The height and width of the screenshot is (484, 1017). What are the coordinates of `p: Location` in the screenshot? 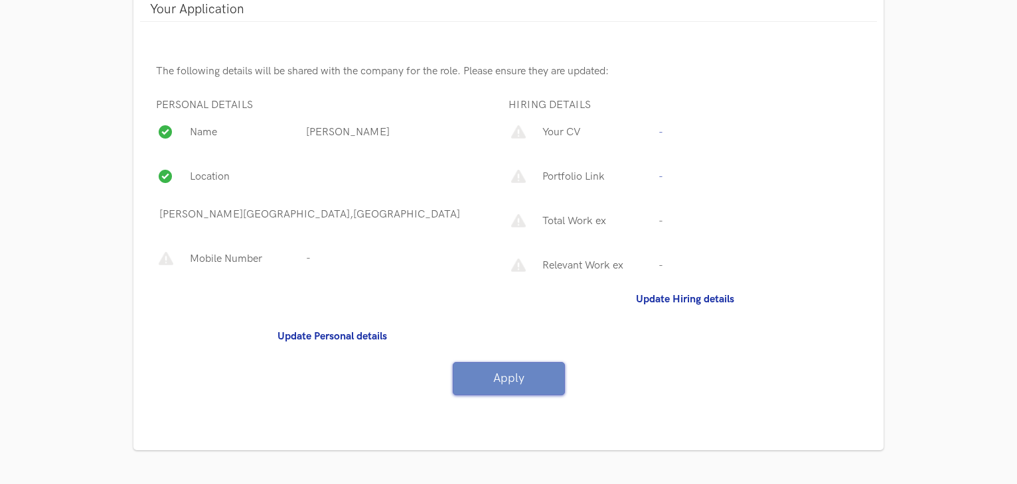 It's located at (244, 177).